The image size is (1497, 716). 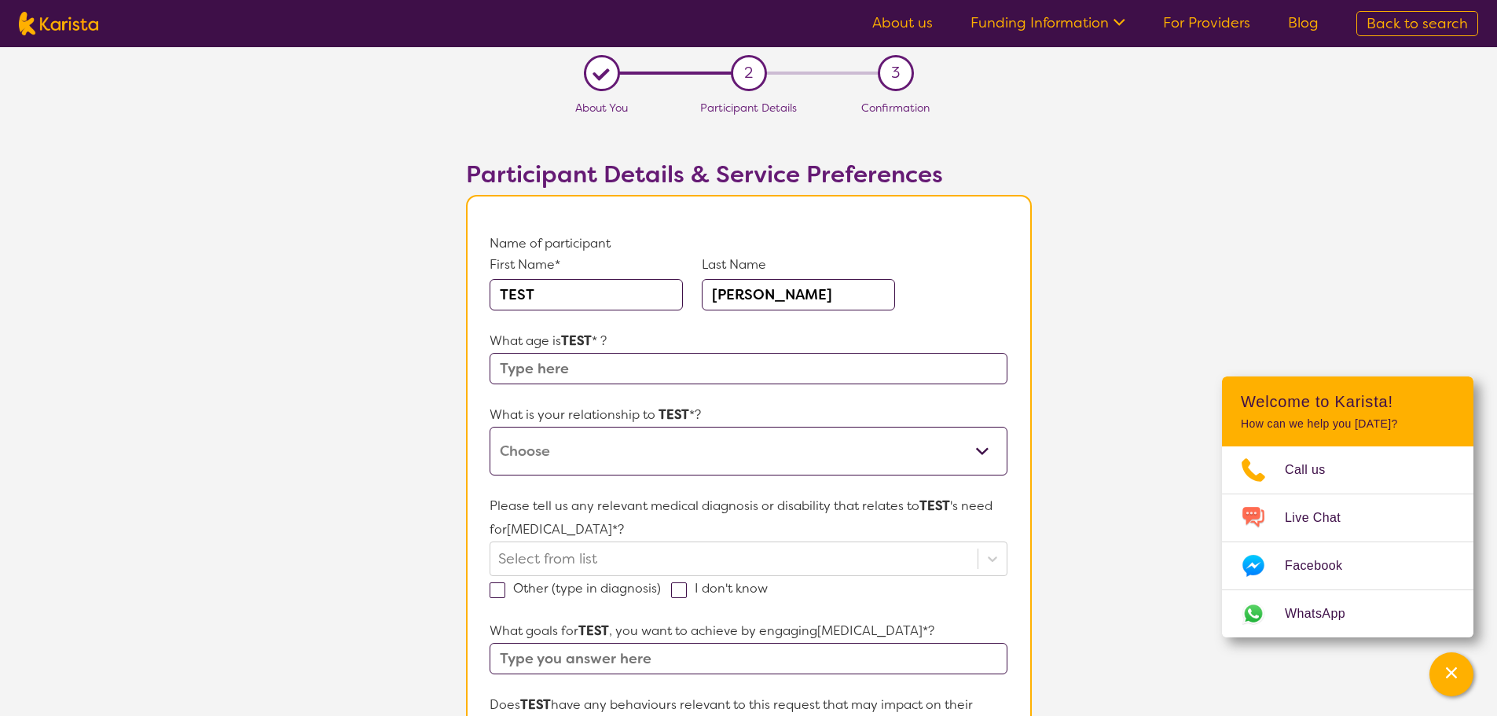 I want to click on span: WhatsApp, so click(x=1324, y=614).